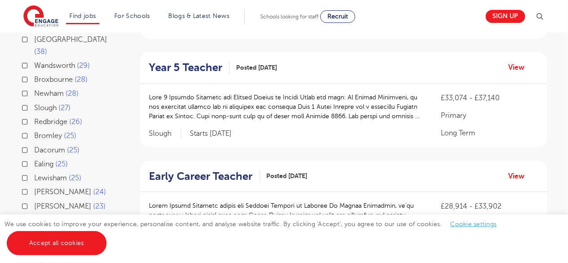 The height and width of the screenshot is (263, 568). Describe the element at coordinates (489, 133) in the screenshot. I see `p: Long Term` at that location.